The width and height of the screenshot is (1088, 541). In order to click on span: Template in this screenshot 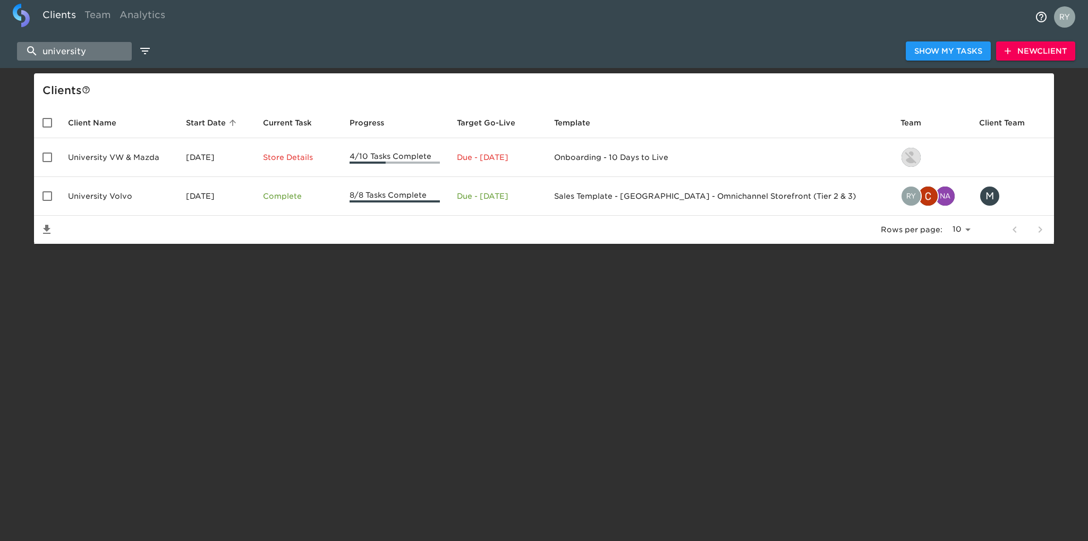, I will do `click(579, 123)`.